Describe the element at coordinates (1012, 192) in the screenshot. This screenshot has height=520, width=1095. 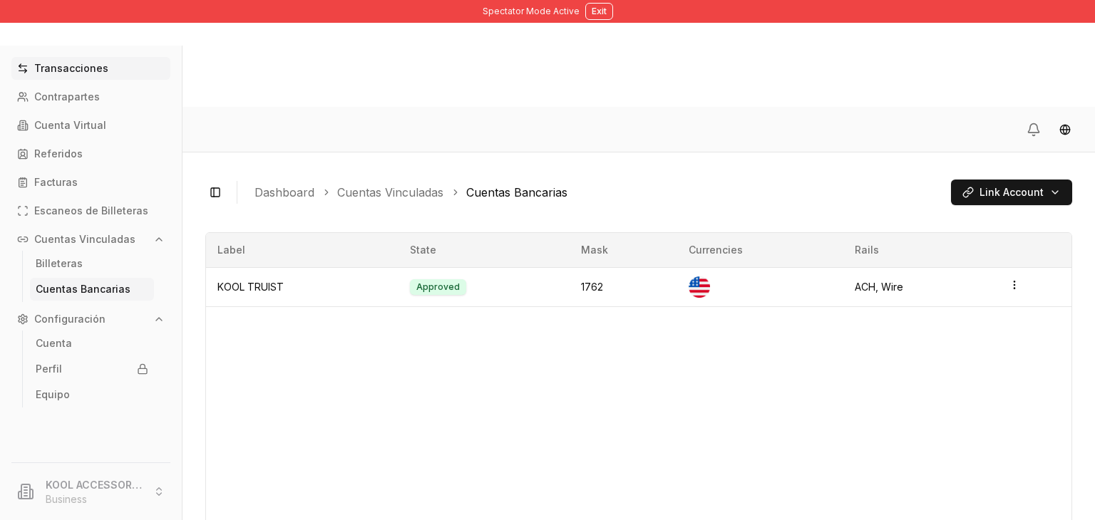
I see `button: Link Account` at that location.